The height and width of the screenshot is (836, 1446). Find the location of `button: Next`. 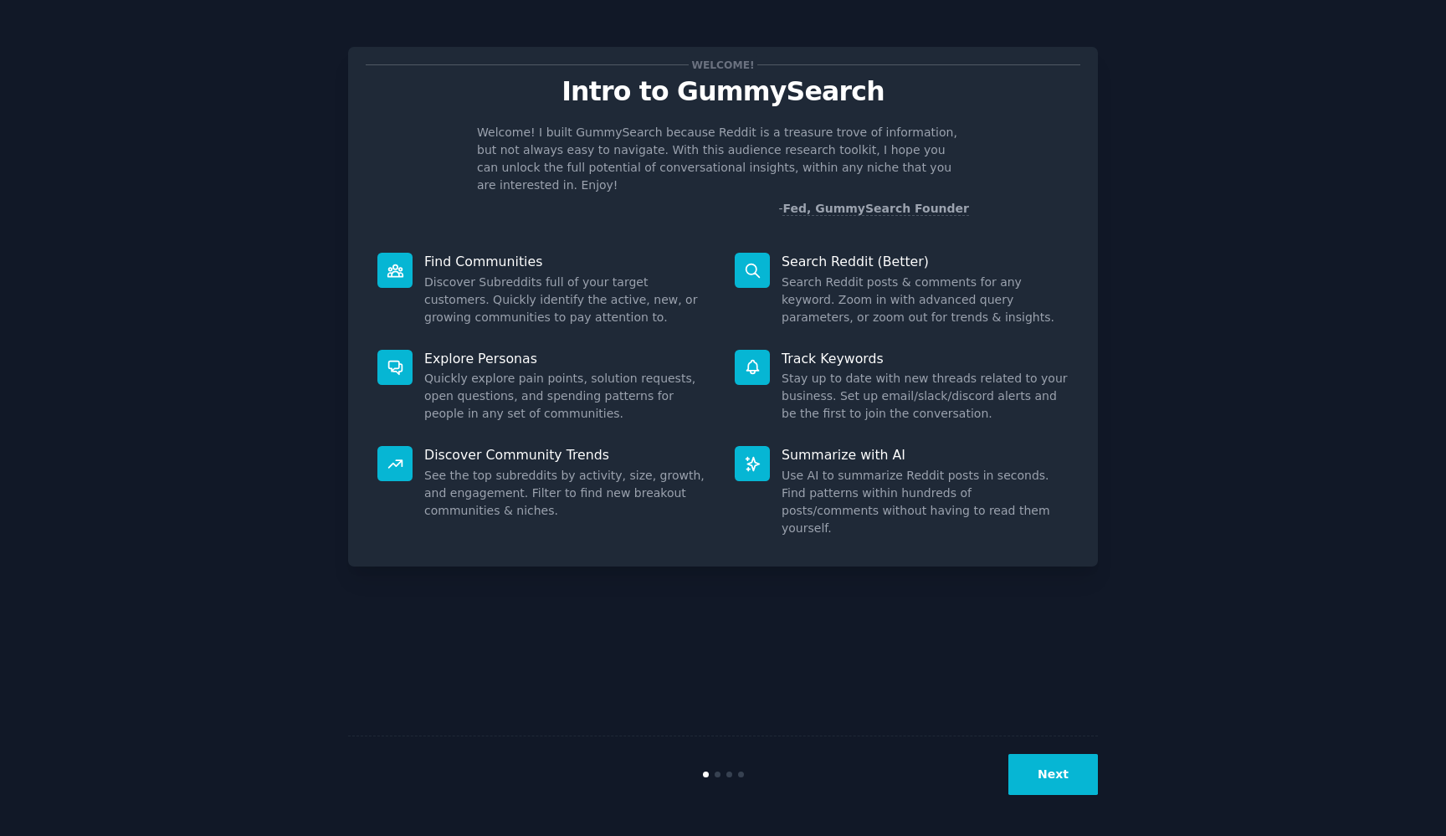

button: Next is located at coordinates (1053, 774).